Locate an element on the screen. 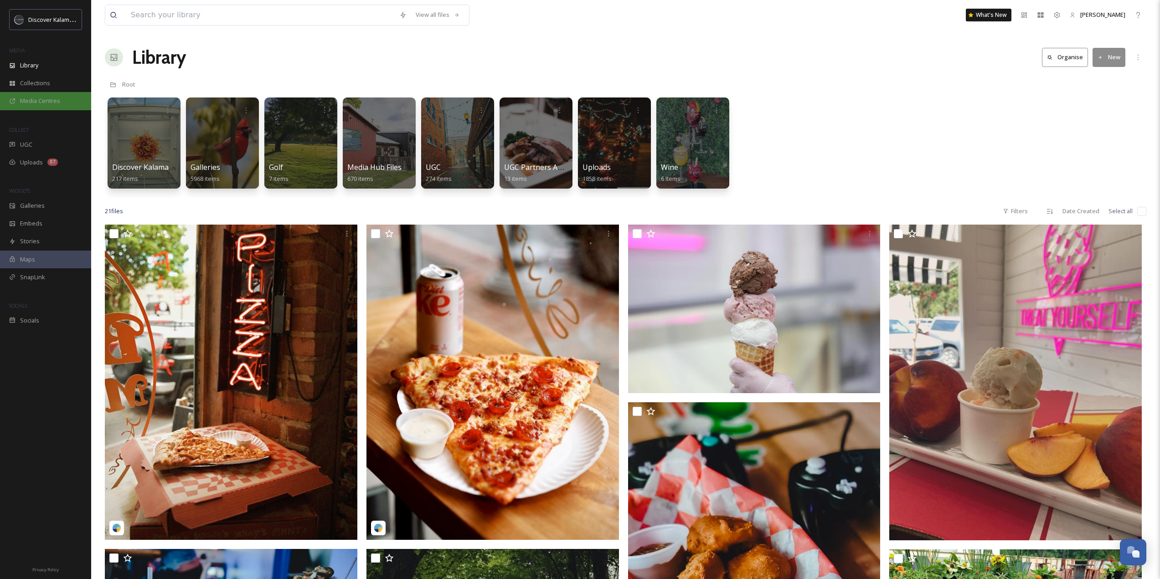  span: 217 items is located at coordinates (125, 179).